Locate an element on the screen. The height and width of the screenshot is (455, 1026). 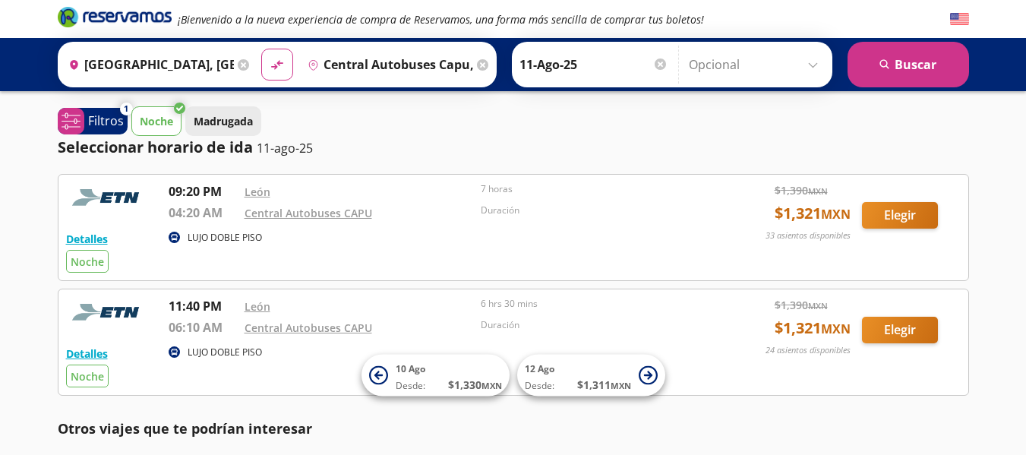
button: Madrugada is located at coordinates (223, 121).